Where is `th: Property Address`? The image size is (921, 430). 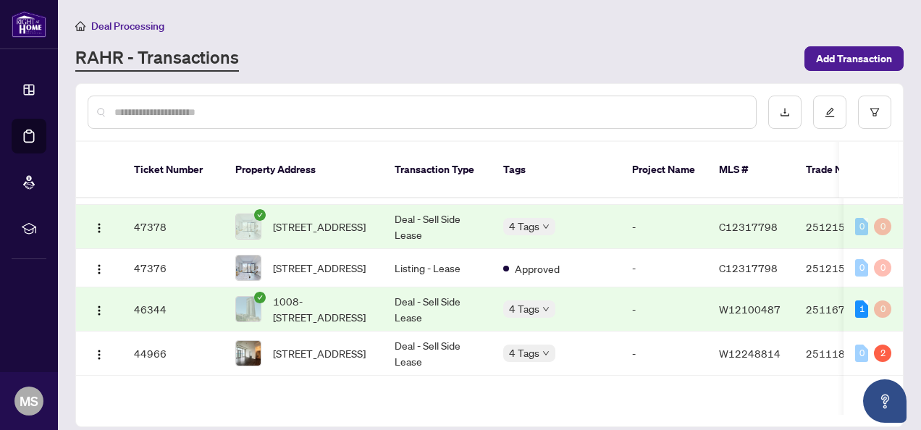
th: Property Address is located at coordinates (303, 170).